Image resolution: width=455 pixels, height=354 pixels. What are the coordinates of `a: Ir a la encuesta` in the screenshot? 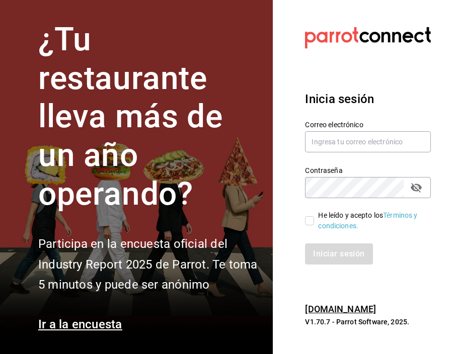 It's located at (80, 324).